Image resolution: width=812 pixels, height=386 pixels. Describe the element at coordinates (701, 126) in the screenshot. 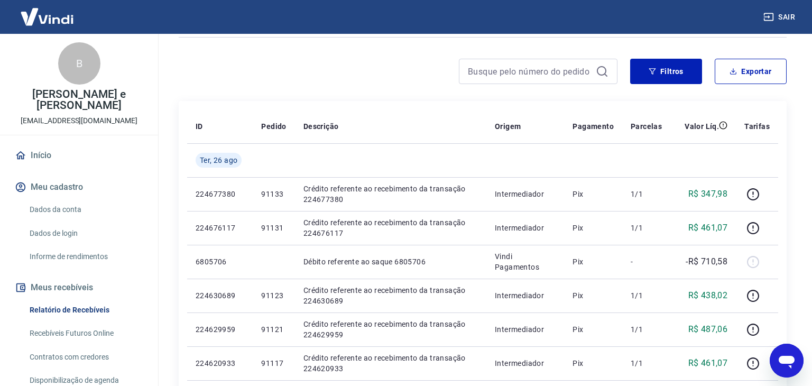

I see `p: Valor Líq.` at that location.